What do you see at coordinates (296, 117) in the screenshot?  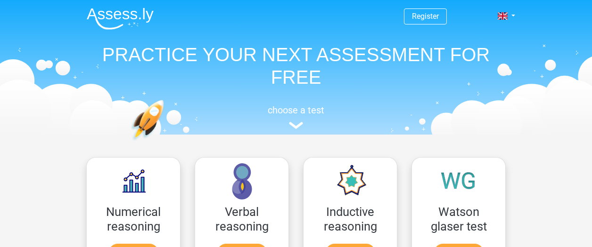 I see `a: choose a test` at bounding box center [296, 117].